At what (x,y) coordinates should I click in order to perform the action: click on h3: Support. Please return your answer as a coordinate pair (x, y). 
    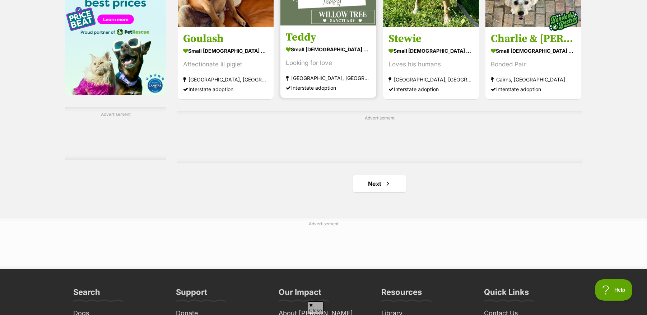
    Looking at the image, I should click on (191, 294).